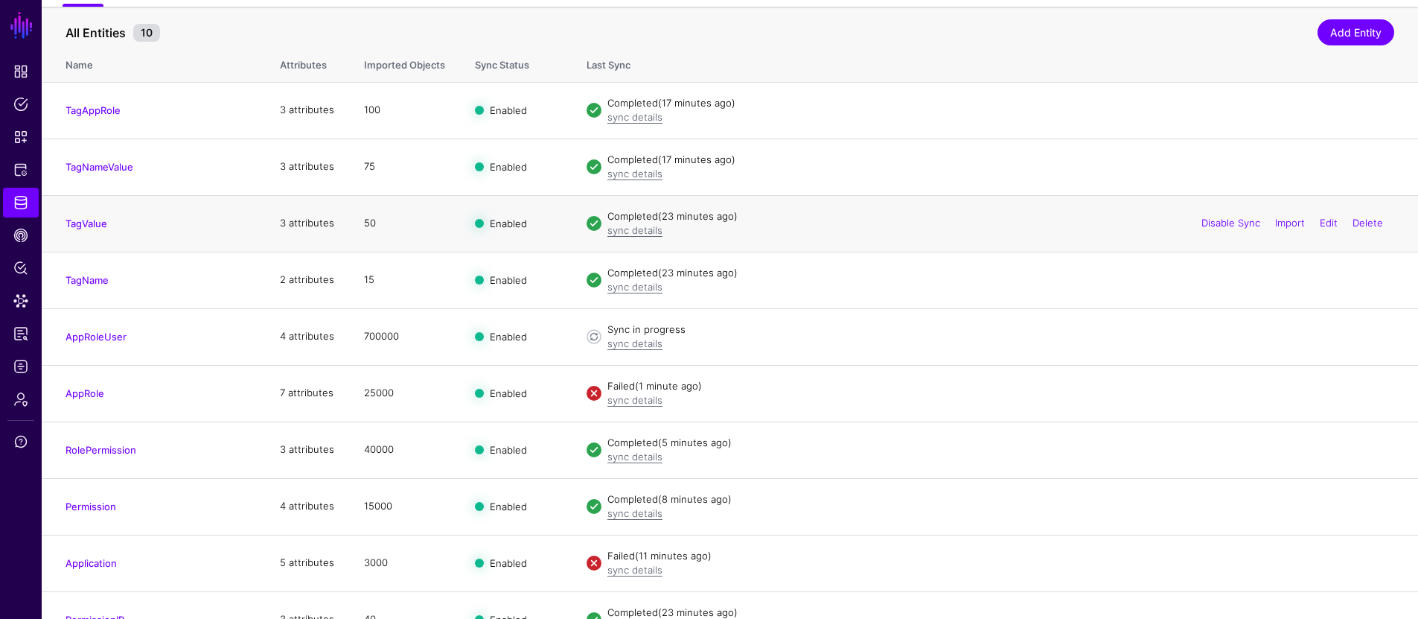 The width and height of the screenshot is (1418, 619). I want to click on td: 25000, so click(404, 393).